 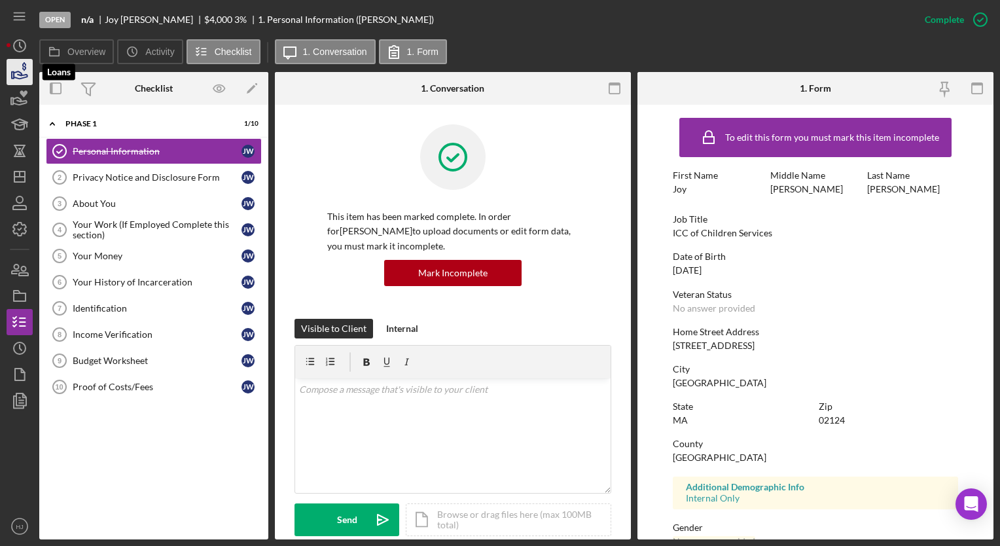 I want to click on button: Activity, so click(x=150, y=52).